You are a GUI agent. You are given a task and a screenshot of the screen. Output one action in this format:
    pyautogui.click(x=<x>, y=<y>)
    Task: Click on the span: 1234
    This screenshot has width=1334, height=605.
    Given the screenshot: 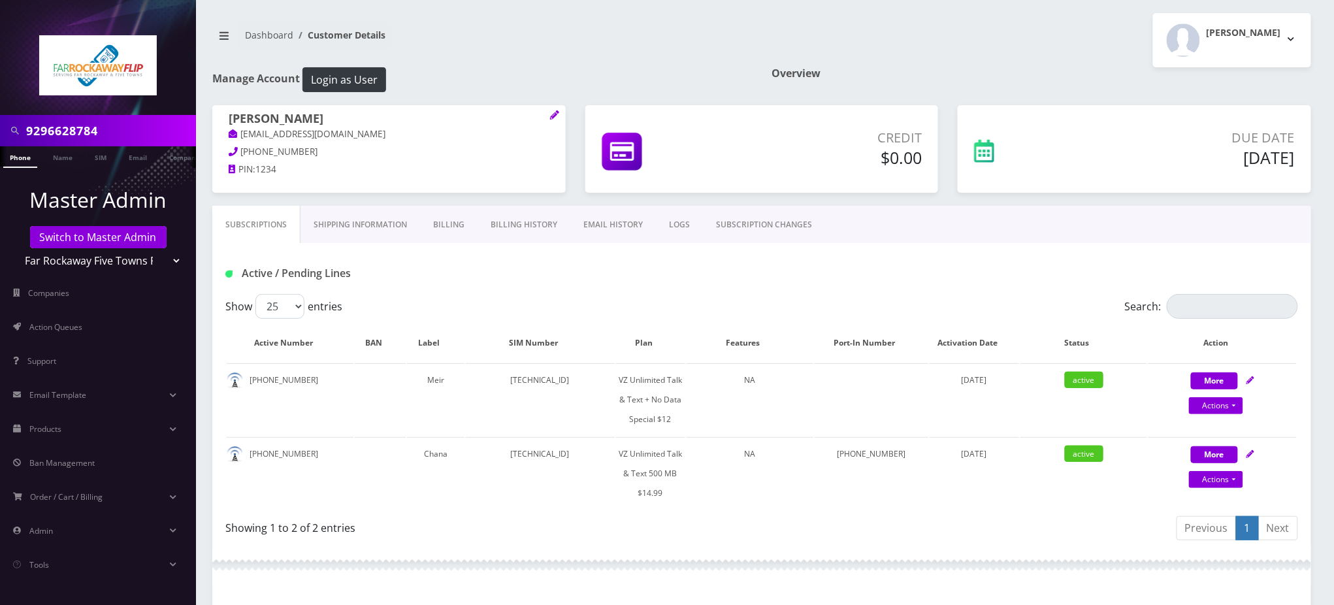 What is the action you would take?
    pyautogui.click(x=266, y=169)
    